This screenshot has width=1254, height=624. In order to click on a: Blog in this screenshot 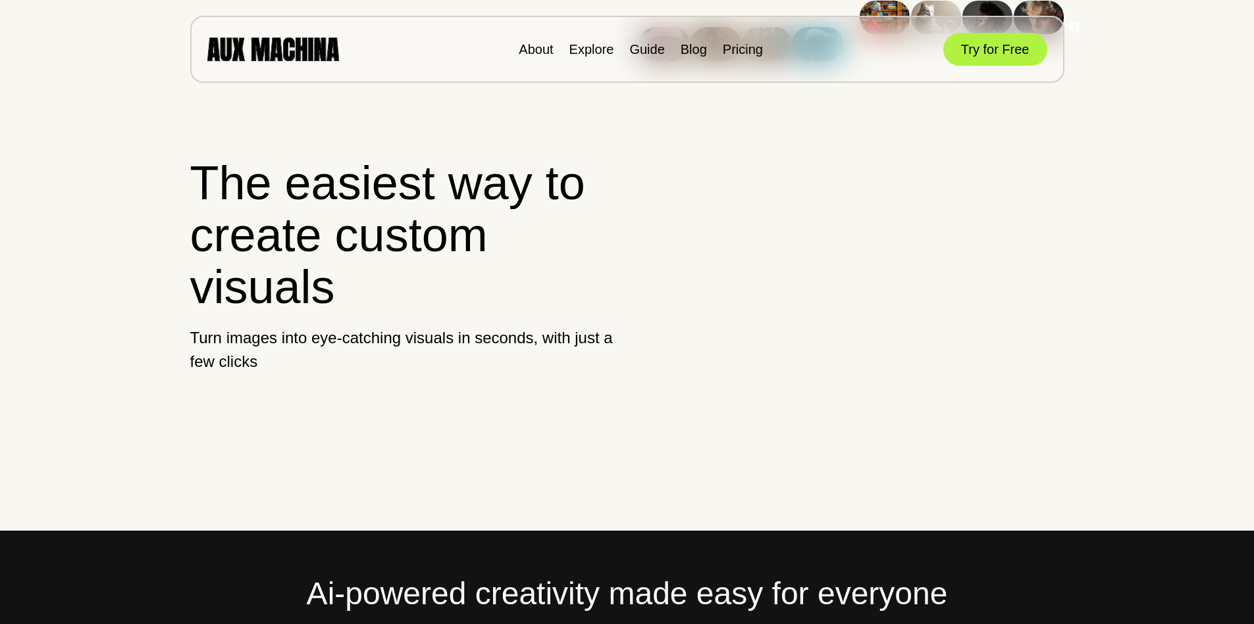, I will do `click(694, 49)`.